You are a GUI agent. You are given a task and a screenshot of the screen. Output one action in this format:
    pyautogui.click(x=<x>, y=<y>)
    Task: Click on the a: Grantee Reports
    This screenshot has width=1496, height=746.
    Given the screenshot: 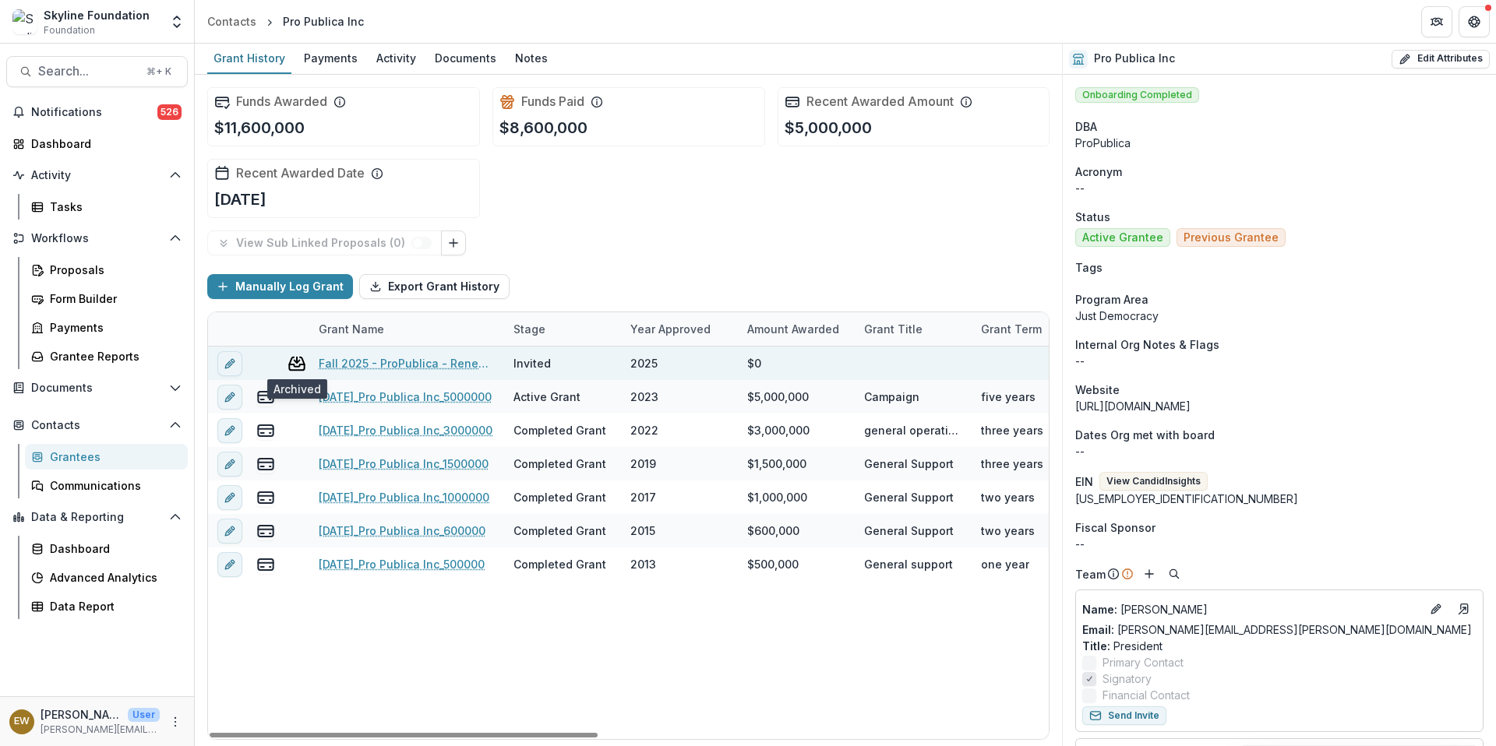 What is the action you would take?
    pyautogui.click(x=106, y=356)
    